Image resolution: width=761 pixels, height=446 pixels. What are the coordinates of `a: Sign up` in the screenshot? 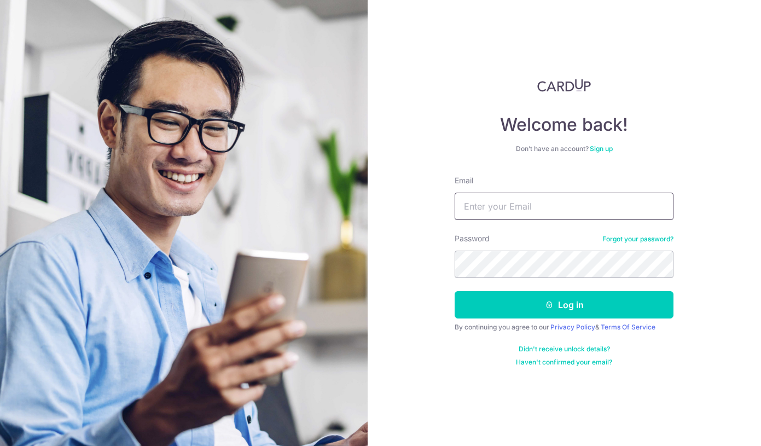 It's located at (601, 148).